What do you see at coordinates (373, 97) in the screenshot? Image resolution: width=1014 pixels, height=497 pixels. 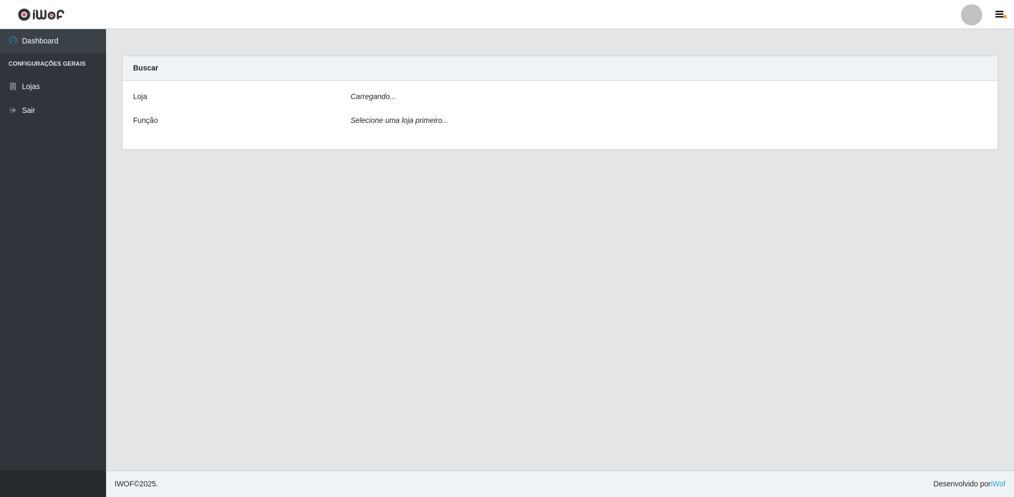 I see `i: Carregando...` at bounding box center [373, 97].